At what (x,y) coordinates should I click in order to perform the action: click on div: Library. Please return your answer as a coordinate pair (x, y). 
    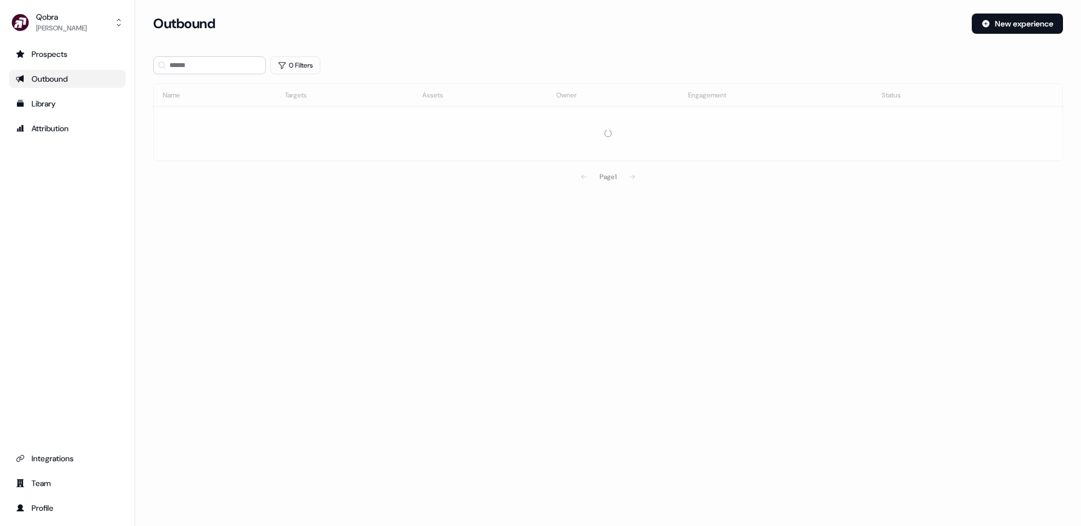
    Looking at the image, I should click on (67, 104).